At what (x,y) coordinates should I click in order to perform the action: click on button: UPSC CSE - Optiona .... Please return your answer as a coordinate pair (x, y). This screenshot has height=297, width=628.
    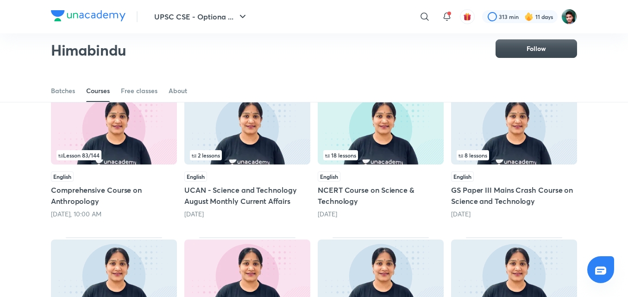
    Looking at the image, I should click on (201, 17).